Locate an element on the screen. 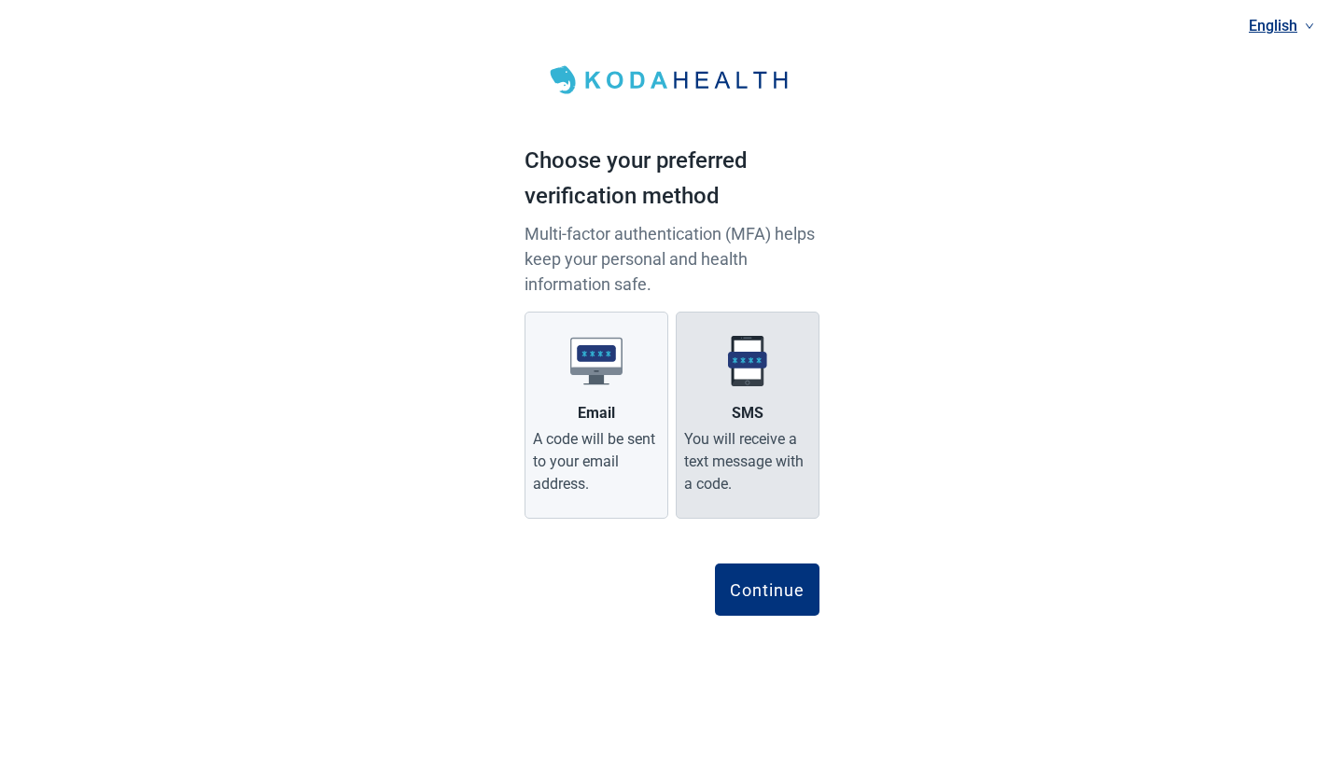  span: down is located at coordinates (1309, 26).